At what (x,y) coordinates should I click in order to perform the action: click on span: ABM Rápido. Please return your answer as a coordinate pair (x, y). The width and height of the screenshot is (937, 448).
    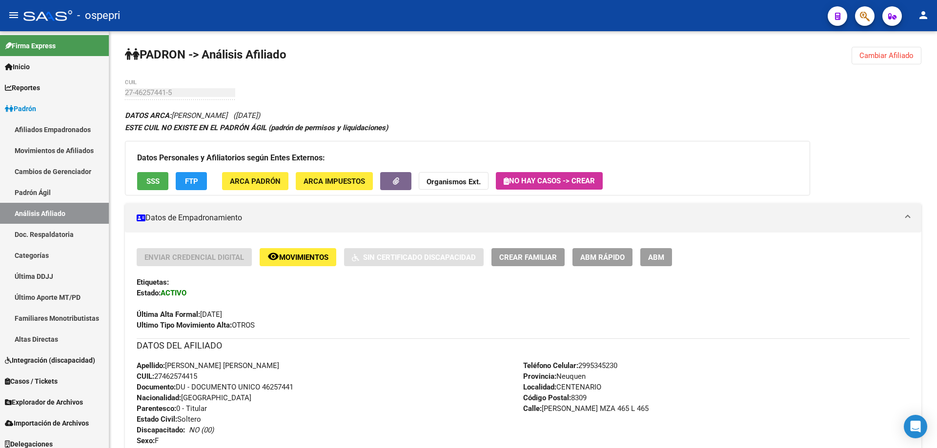
    Looking at the image, I should click on (602, 258).